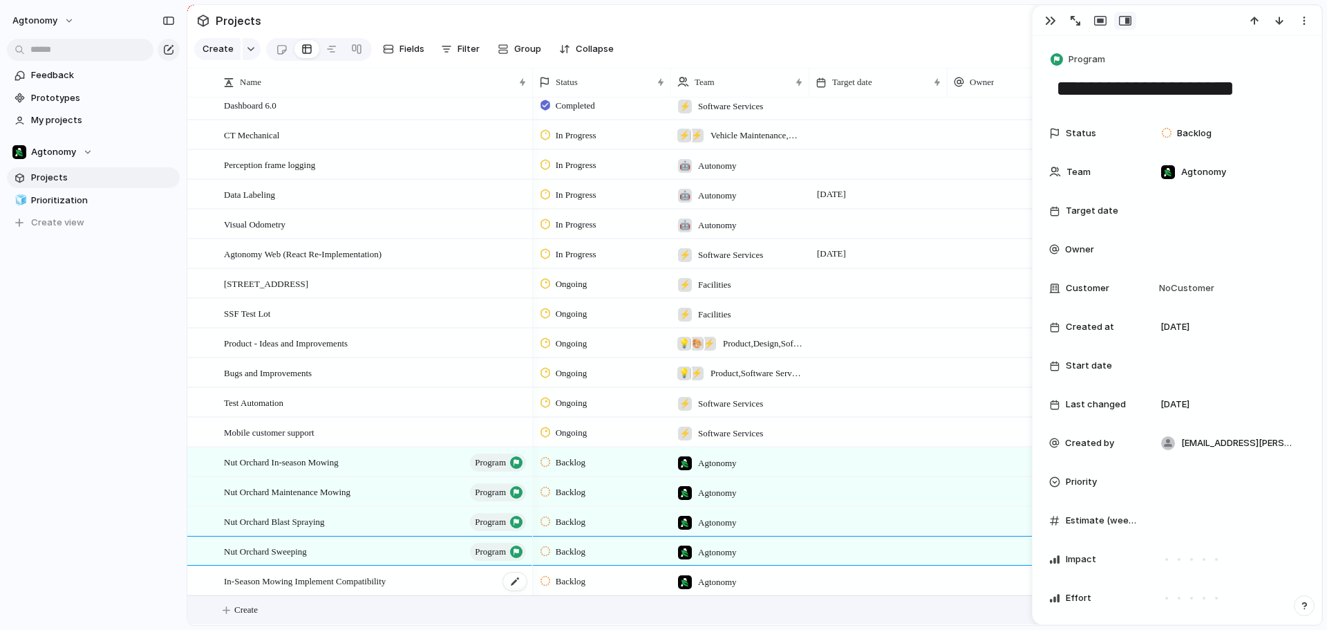  I want to click on span: Filter, so click(469, 49).